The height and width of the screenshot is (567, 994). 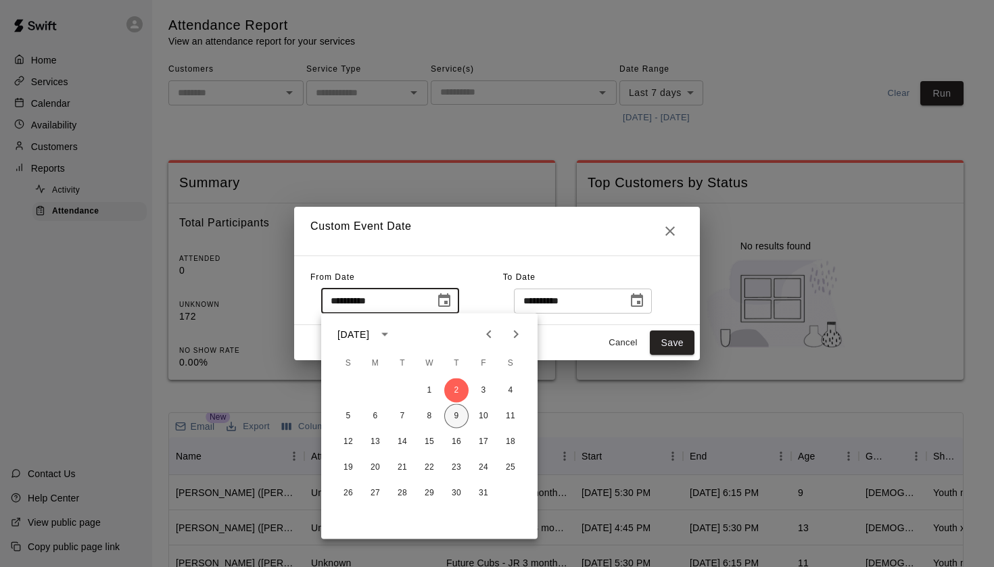 What do you see at coordinates (429, 468) in the screenshot?
I see `button: 22` at bounding box center [429, 468].